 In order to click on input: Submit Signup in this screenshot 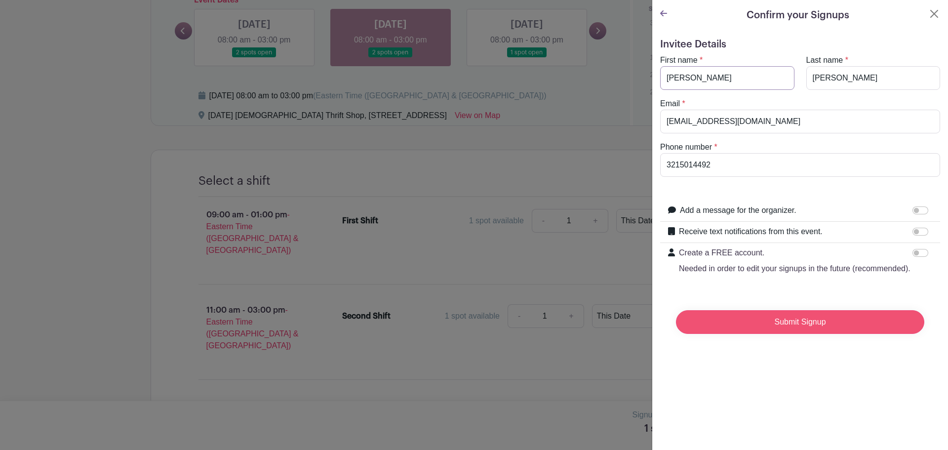, I will do `click(800, 322)`.